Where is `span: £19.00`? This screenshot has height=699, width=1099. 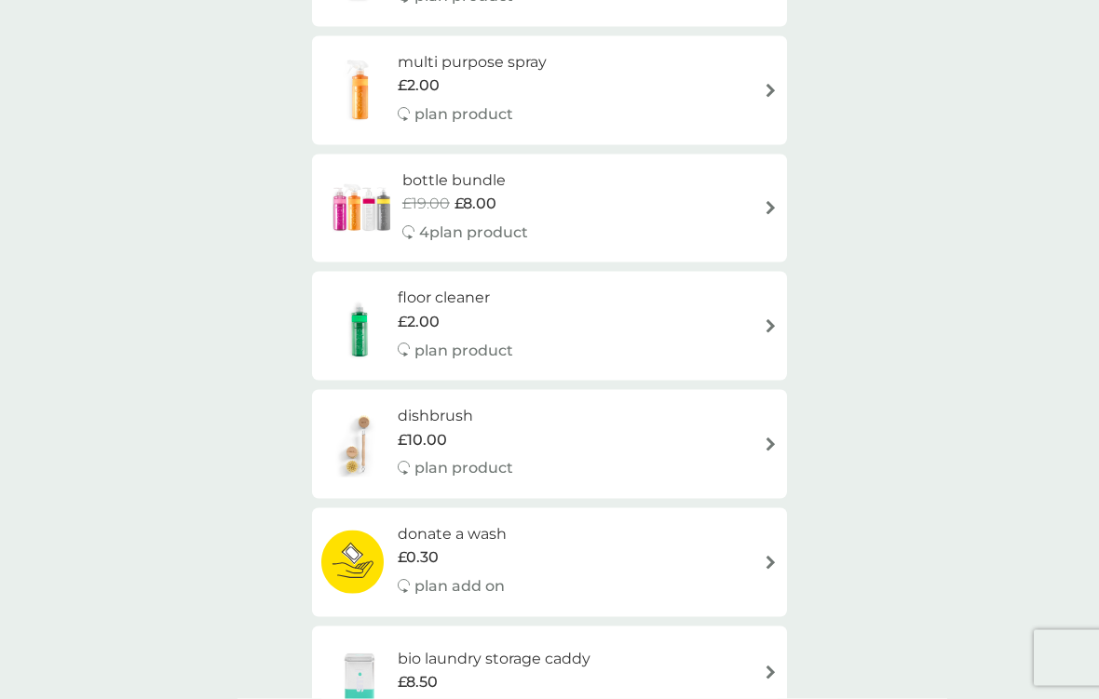
span: £19.00 is located at coordinates (426, 204).